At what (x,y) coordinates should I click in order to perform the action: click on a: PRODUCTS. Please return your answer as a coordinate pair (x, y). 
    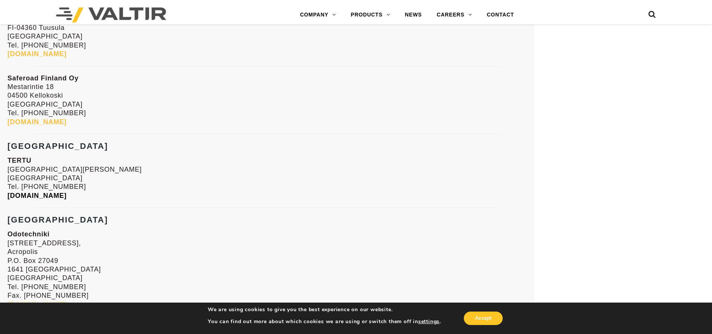
    Looking at the image, I should click on (371, 15).